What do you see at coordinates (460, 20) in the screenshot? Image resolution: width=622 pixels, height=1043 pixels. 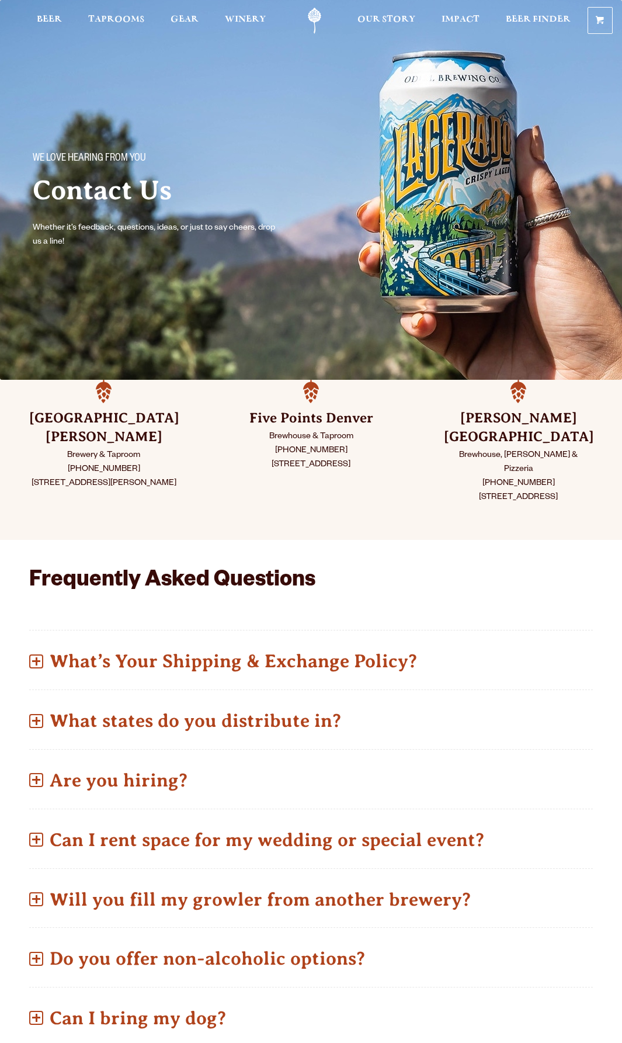 I see `a: Impact` at bounding box center [460, 20].